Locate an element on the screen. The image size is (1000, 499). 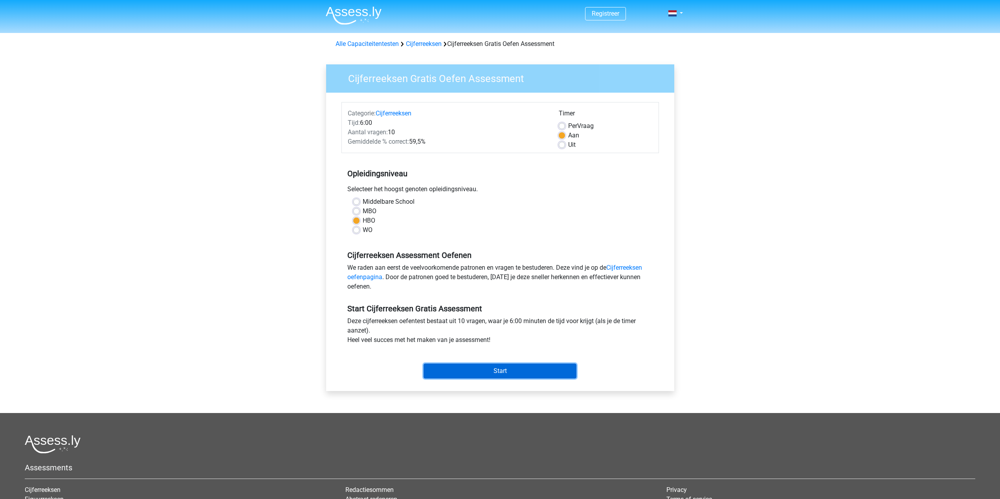
label: Uit is located at coordinates (572, 145).